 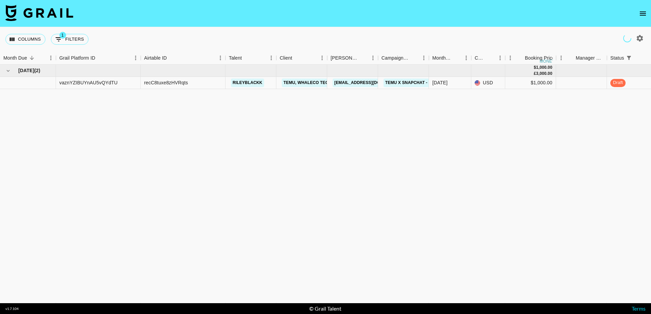 I want to click on div: v 1.7.104, so click(x=12, y=309).